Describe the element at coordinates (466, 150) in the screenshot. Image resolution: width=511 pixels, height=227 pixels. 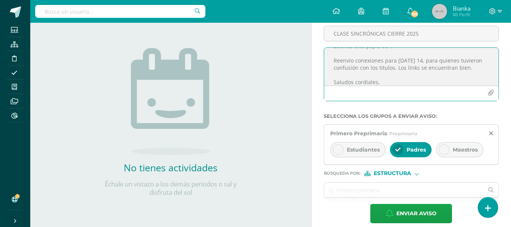
I see `span: Maestros` at that location.